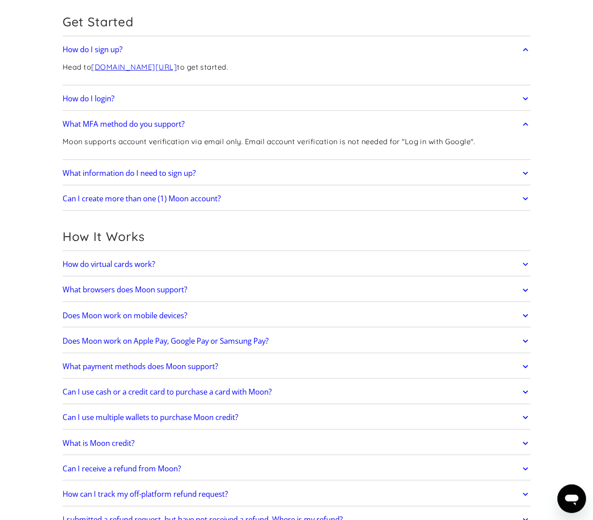 This screenshot has width=593, height=520. What do you see at coordinates (297, 173) in the screenshot?
I see `a: What information do I need to sign up?` at bounding box center [297, 173].